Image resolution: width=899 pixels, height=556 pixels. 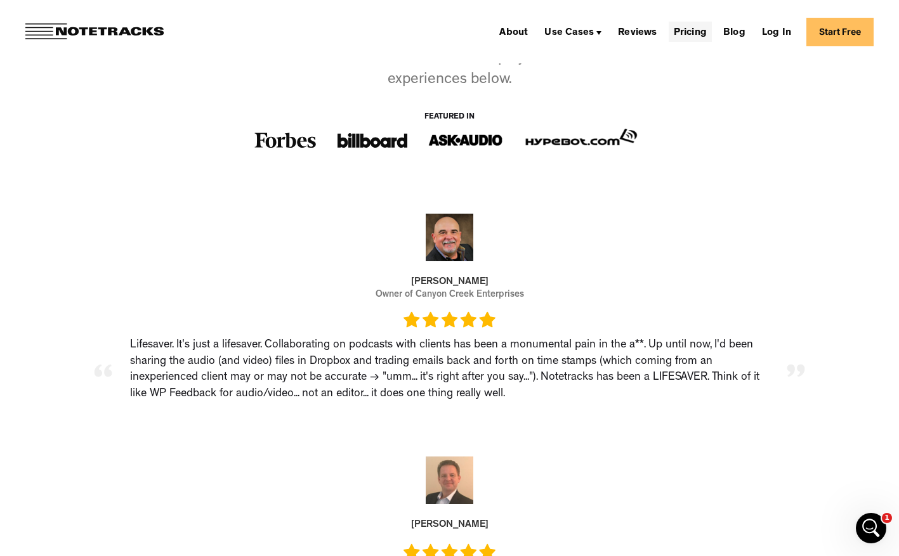 What do you see at coordinates (887, 518) in the screenshot?
I see `span: 1` at bounding box center [887, 518].